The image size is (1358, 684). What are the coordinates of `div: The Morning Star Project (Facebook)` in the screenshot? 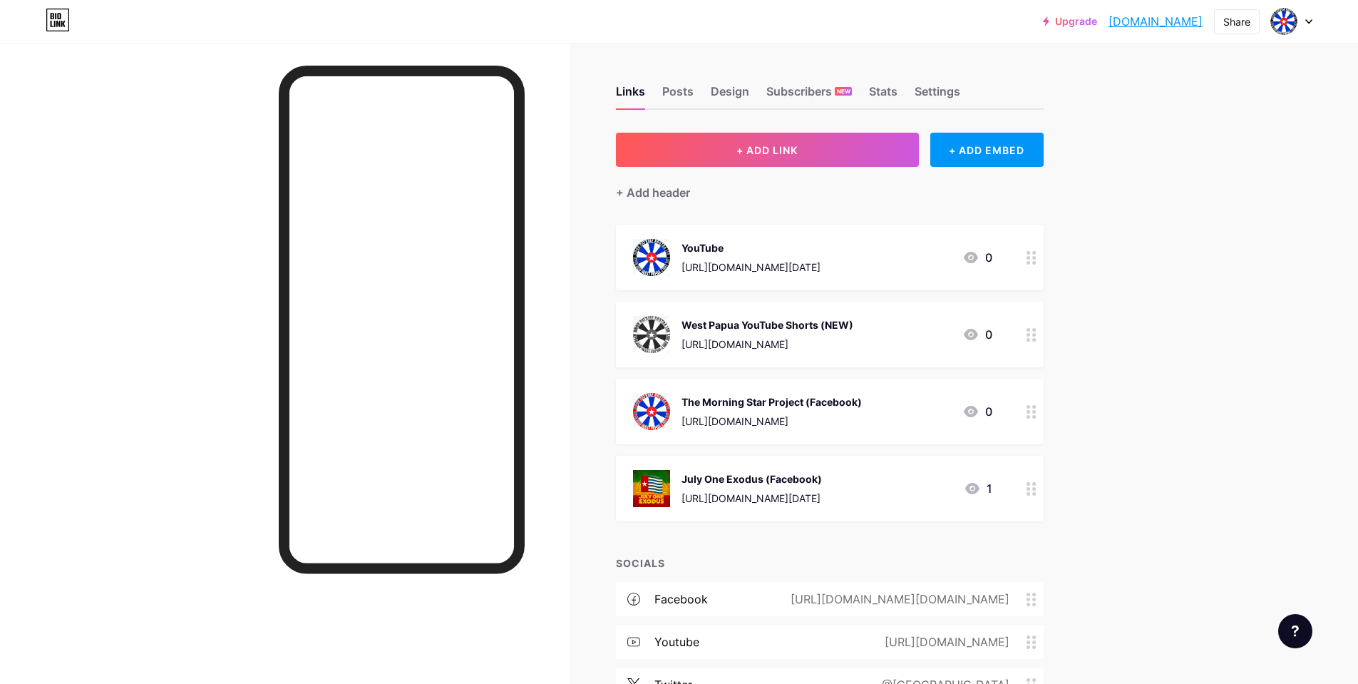 It's located at (772, 401).